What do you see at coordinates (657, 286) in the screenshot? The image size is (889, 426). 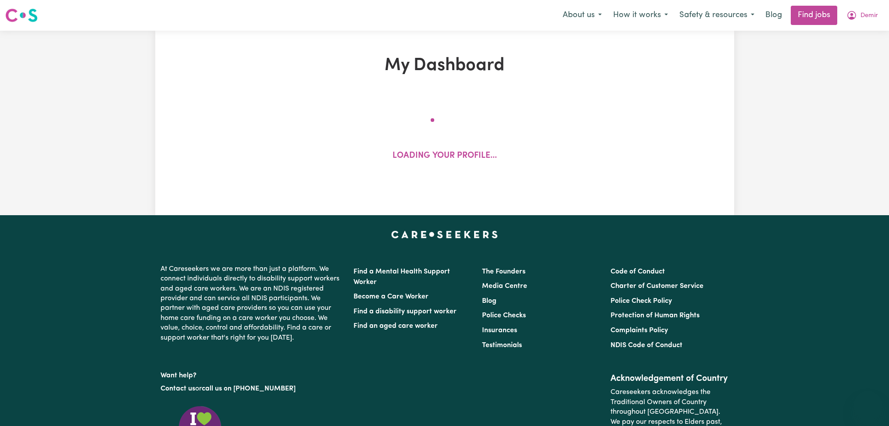 I see `a: Charter of Customer Service` at bounding box center [657, 286].